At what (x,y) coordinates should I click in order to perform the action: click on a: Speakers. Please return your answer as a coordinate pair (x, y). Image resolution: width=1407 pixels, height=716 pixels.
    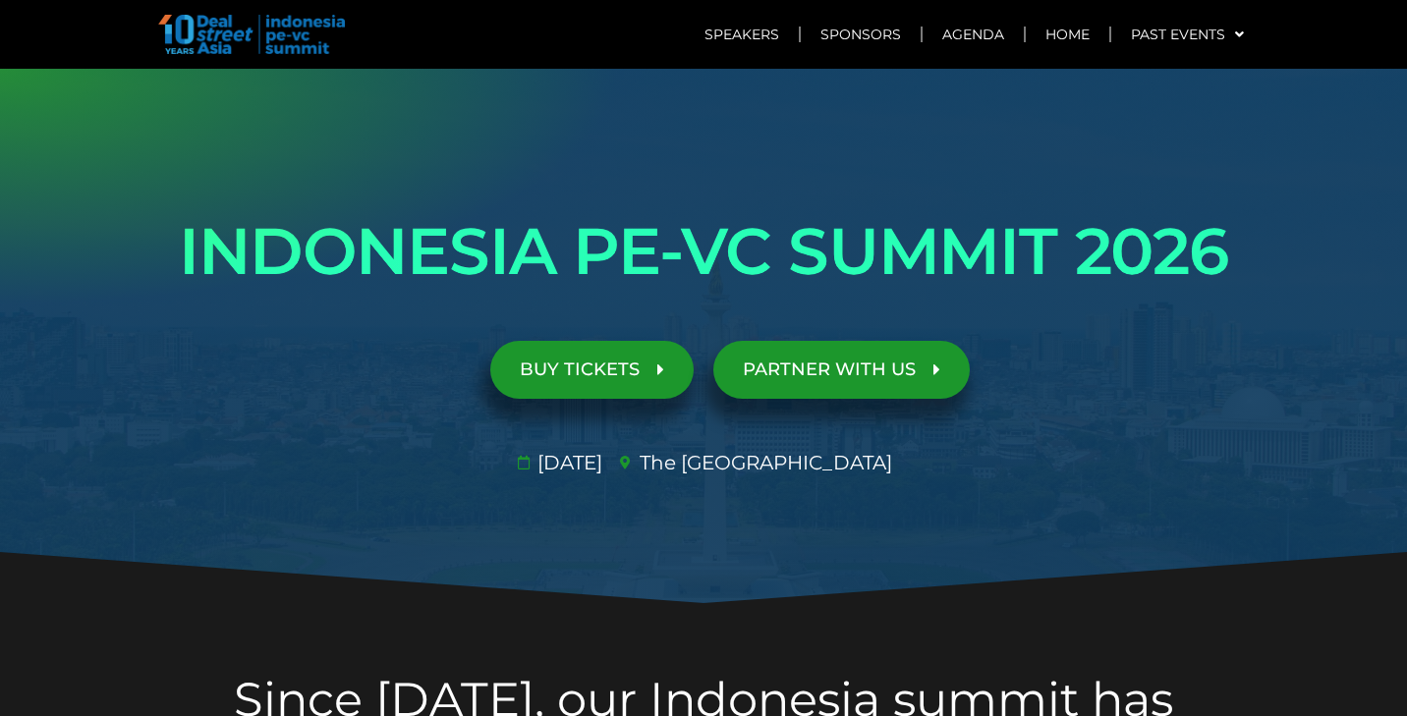
    Looking at the image, I should click on (742, 34).